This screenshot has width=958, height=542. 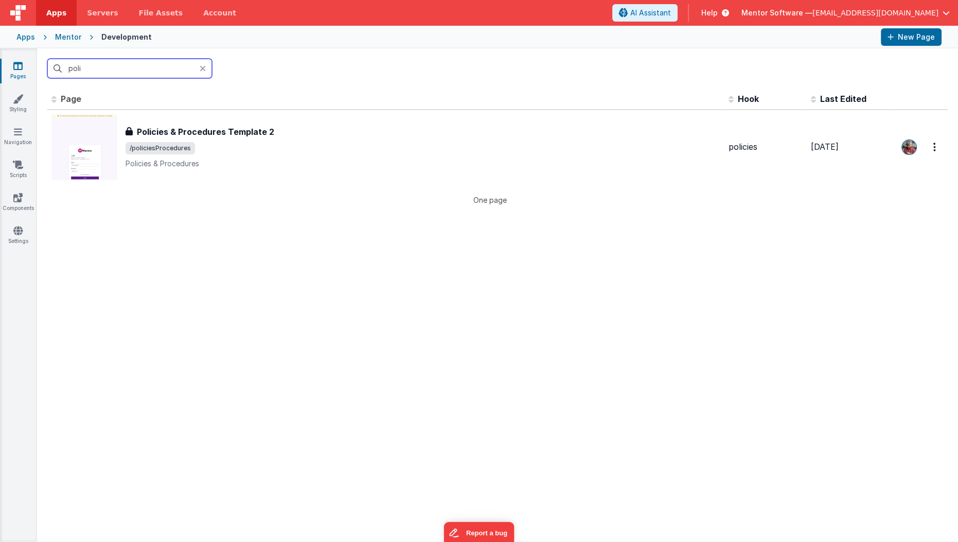 I want to click on span: Last Edited, so click(x=843, y=99).